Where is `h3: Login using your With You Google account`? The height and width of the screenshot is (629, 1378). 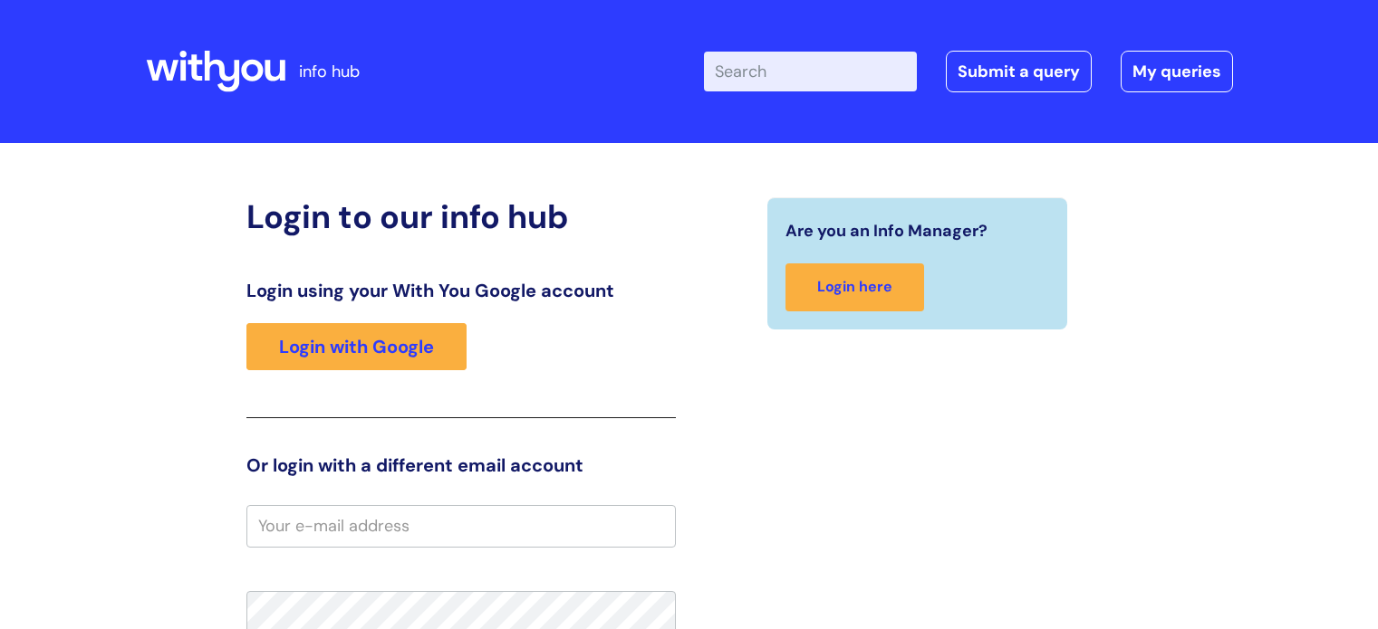
h3: Login using your With You Google account is located at coordinates (461, 291).